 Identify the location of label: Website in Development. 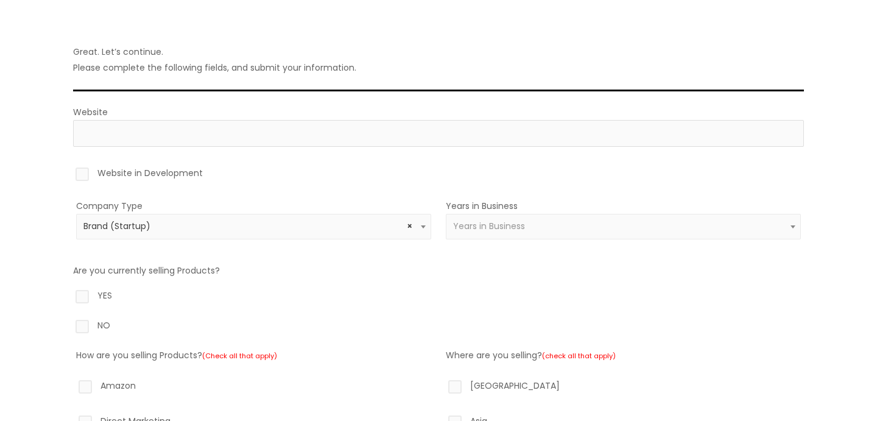
(438, 175).